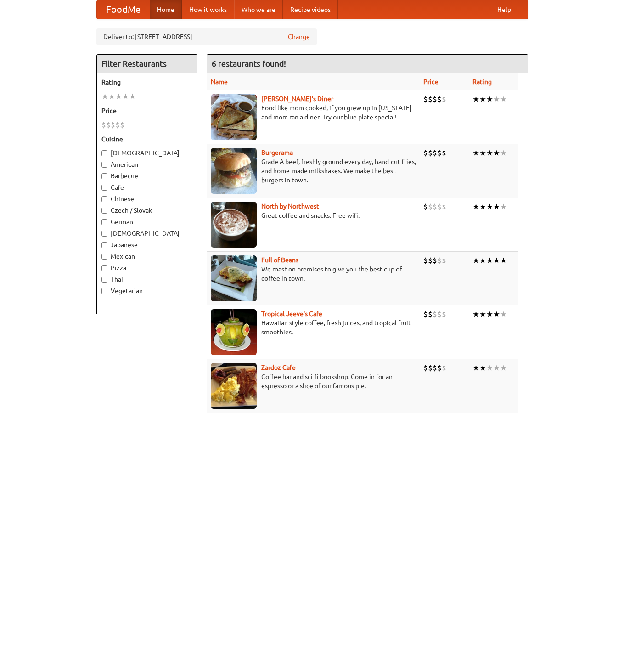 The width and height of the screenshot is (624, 650). What do you see at coordinates (313, 171) in the screenshot?
I see `p: Grade A beef, freshly ground every day, hand-cut fries, and home-made milkshakes. We make the bes...` at bounding box center [313, 171].